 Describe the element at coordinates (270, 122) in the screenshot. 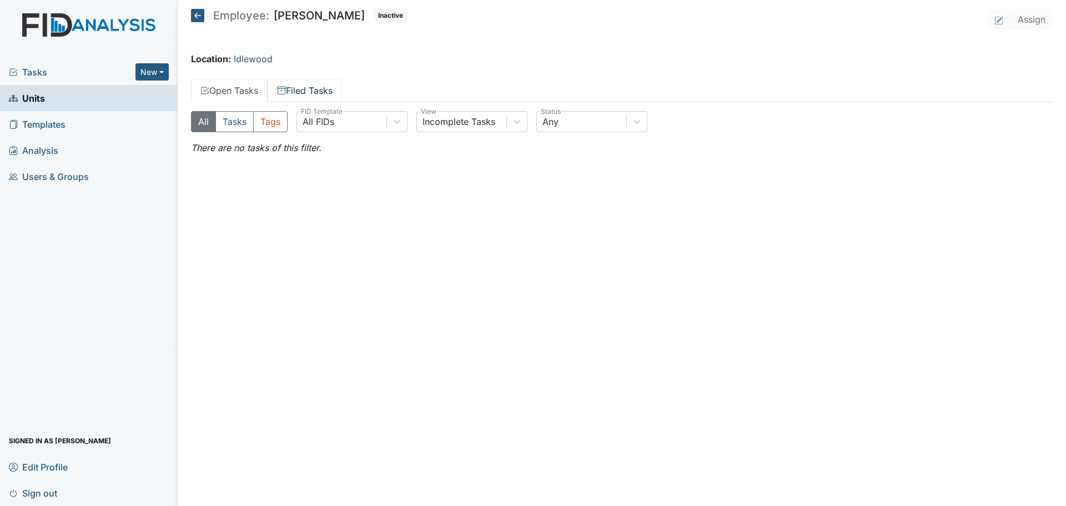

I see `button: Tags` at that location.